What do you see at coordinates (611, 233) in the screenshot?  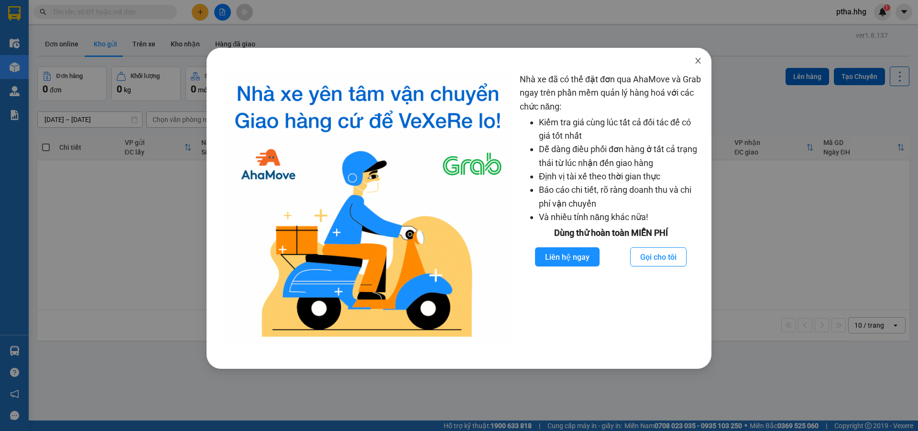 I see `div: Dùng thử hoàn toàn MIỄN PHÍ` at bounding box center [611, 233].